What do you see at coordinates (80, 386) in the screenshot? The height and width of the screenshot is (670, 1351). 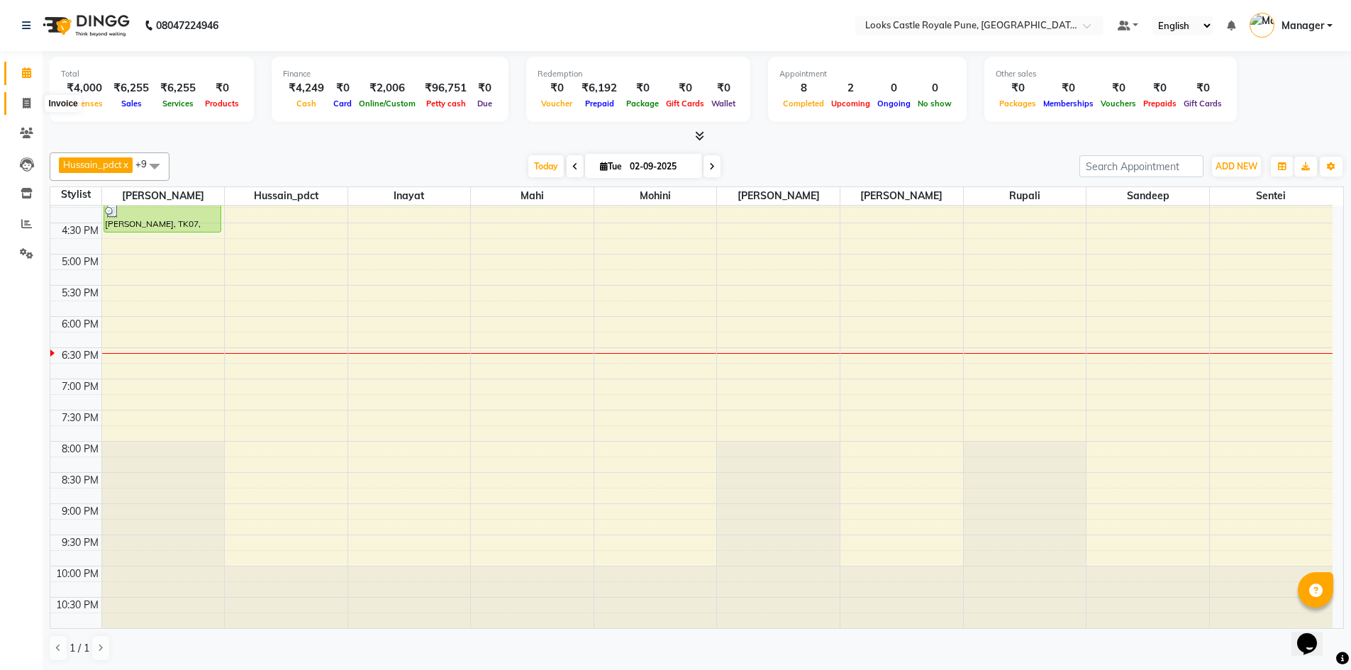 I see `div: 7:00 PM` at bounding box center [80, 386].